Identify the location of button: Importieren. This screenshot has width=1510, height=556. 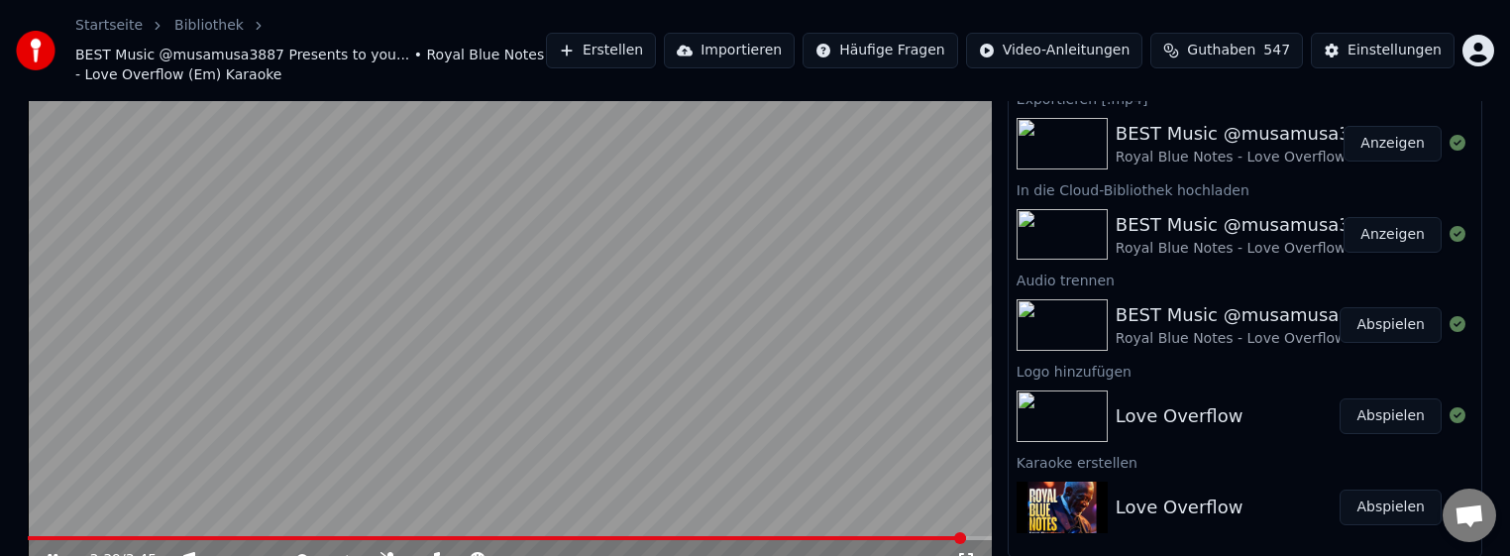
(729, 51).